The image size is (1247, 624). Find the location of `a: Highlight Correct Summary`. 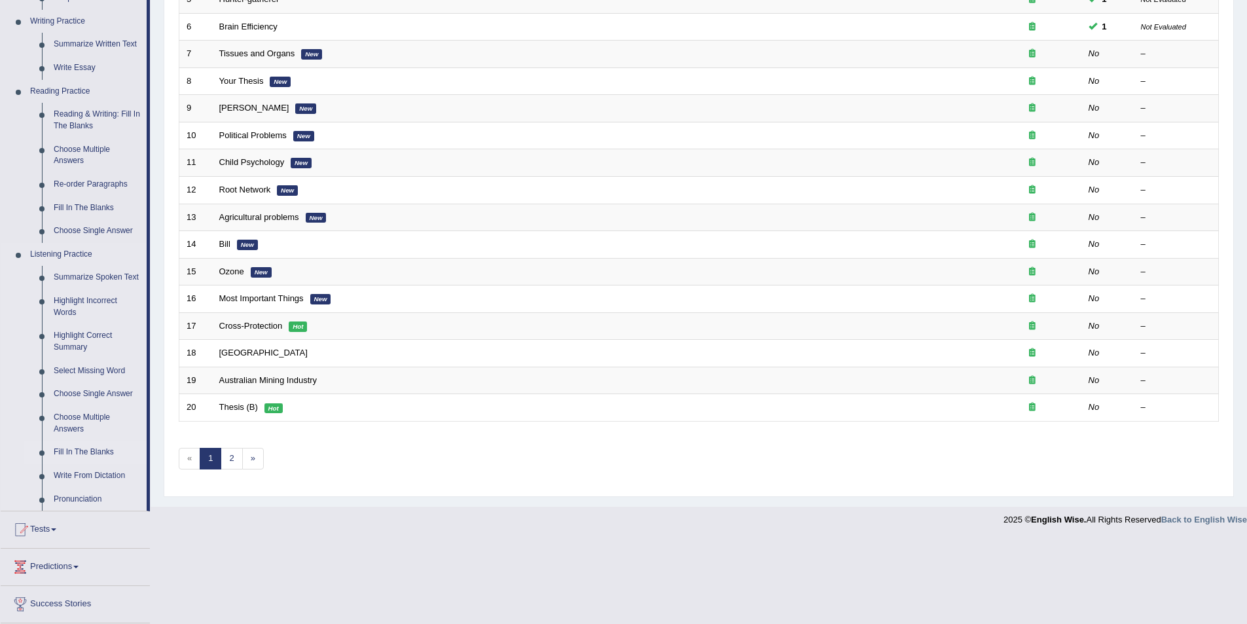

a: Highlight Correct Summary is located at coordinates (97, 341).